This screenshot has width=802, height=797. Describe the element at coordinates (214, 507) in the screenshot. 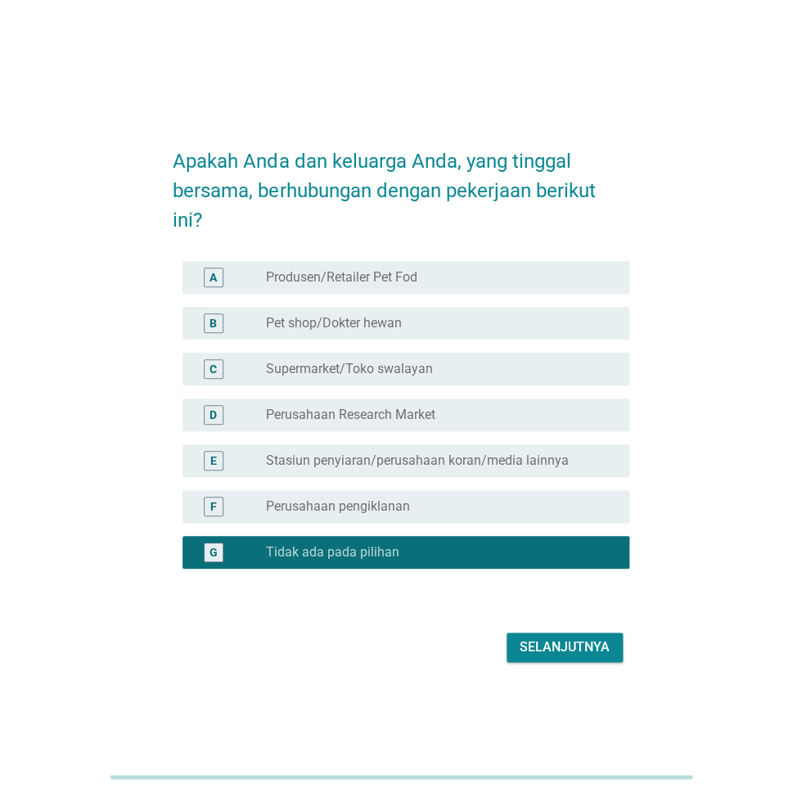

I see `div: F` at that location.